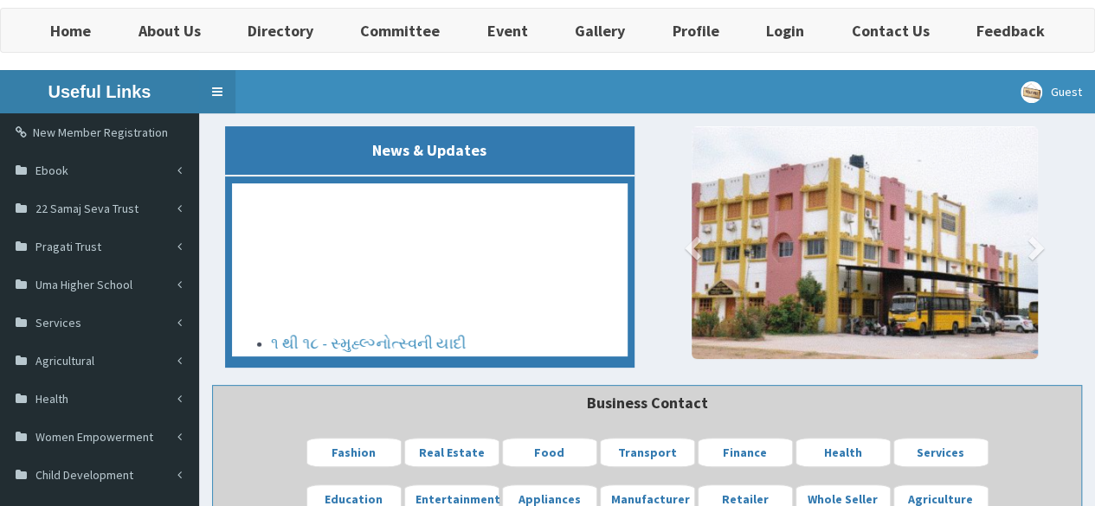 The image size is (1095, 506). Describe the element at coordinates (452, 453) in the screenshot. I see `b: Real Estate` at that location.